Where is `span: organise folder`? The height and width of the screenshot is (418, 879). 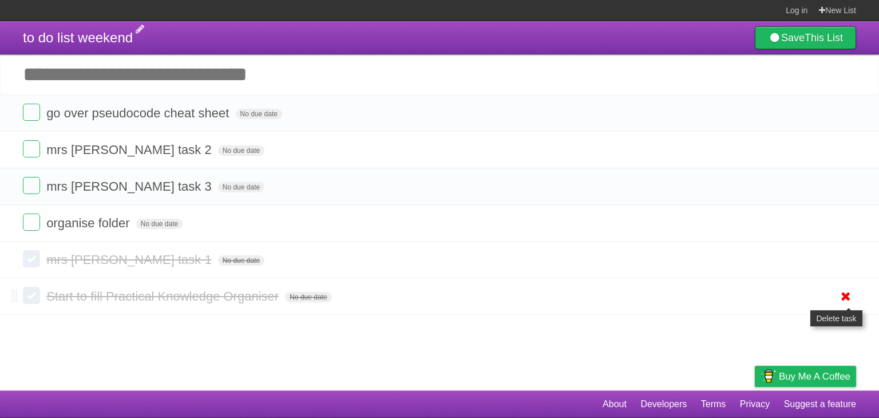 span: organise folder is located at coordinates (89, 223).